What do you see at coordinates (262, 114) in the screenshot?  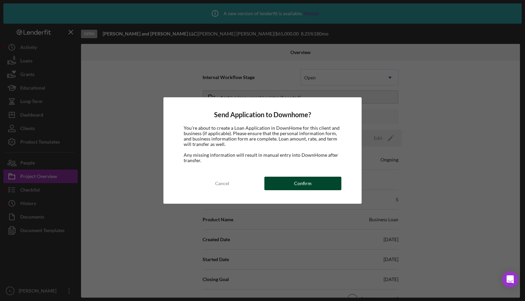 I see `h4: Send Application to Downhome?` at bounding box center [262, 114].